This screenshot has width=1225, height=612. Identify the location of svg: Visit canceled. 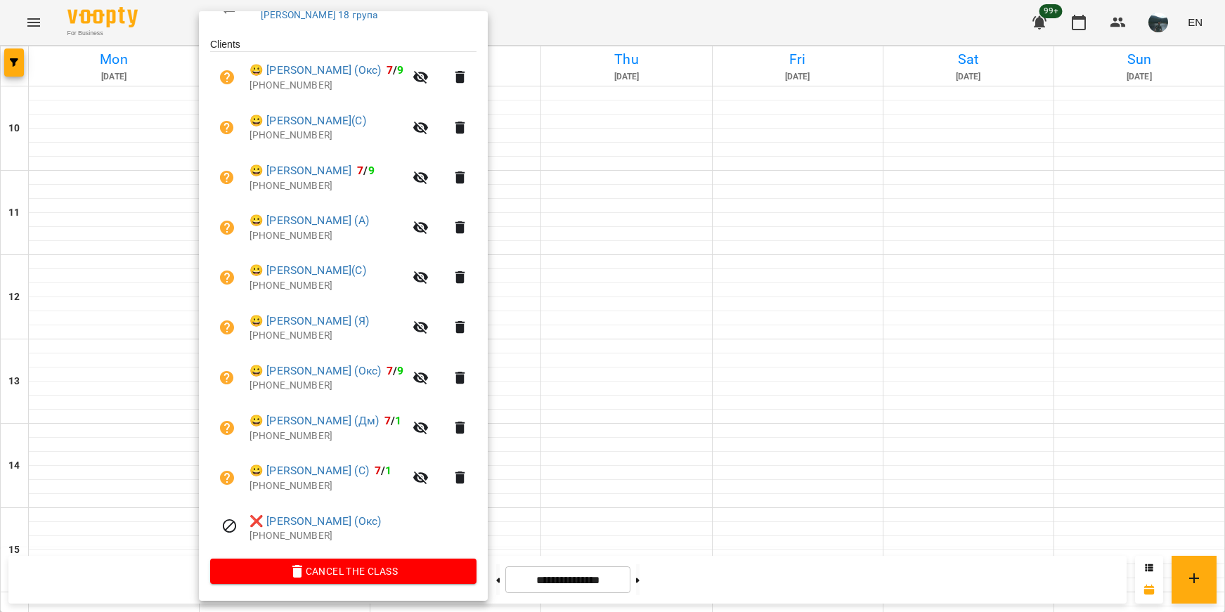
(230, 527).